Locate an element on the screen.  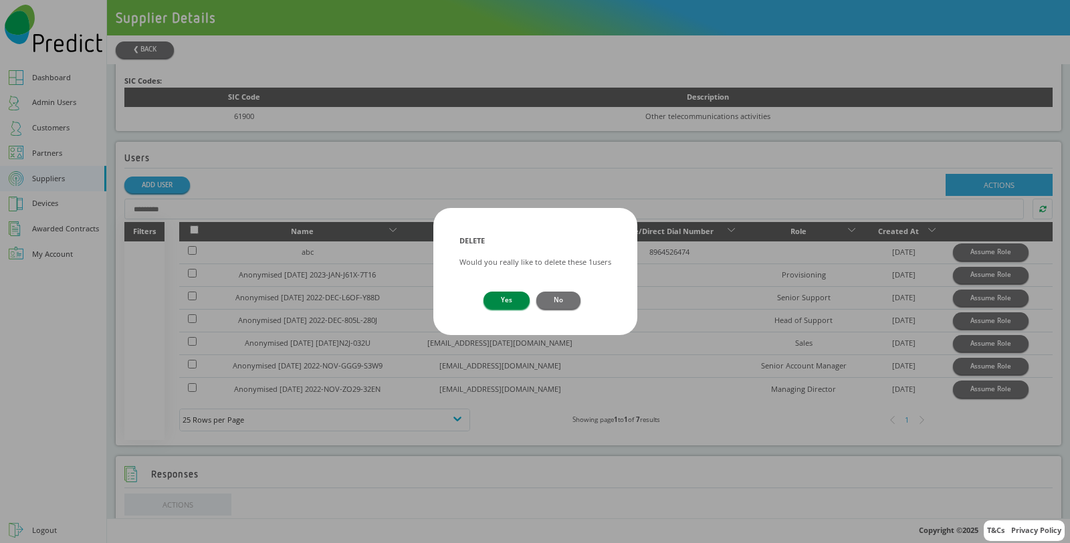
a: T&Cs is located at coordinates (996, 530).